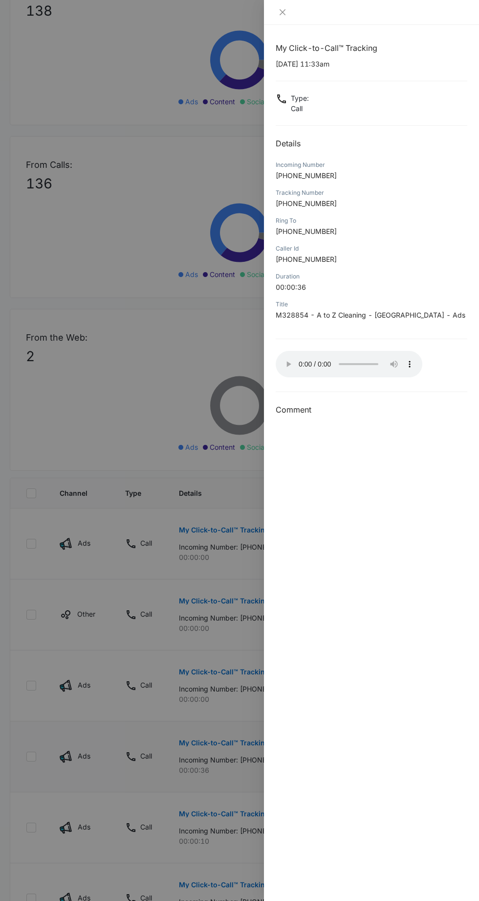  What do you see at coordinates (372, 221) in the screenshot?
I see `div: Ring To` at bounding box center [372, 221].